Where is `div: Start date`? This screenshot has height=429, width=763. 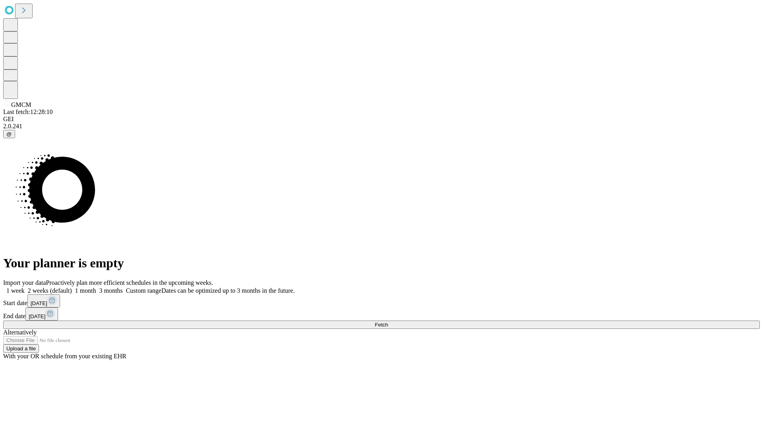 div: Start date is located at coordinates (382, 301).